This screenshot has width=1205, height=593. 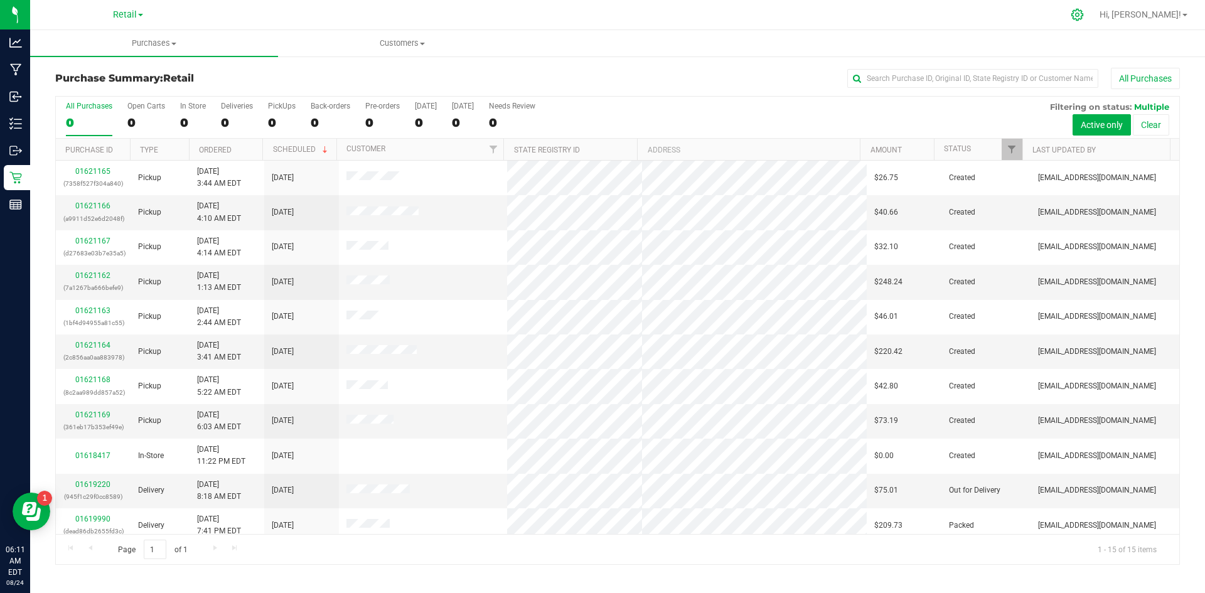 What do you see at coordinates (886, 212) in the screenshot?
I see `span: $40.66` at bounding box center [886, 212].